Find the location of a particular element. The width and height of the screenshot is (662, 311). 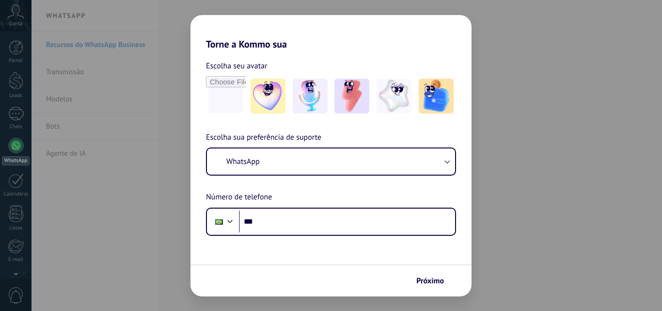

img: -4.jpeg is located at coordinates (394, 96).